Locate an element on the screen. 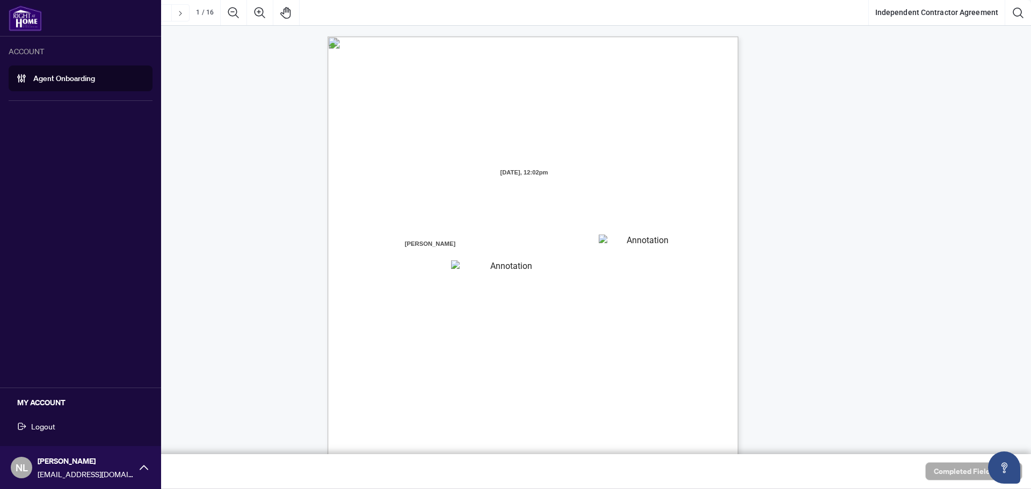 The image size is (1031, 489). span: Logout is located at coordinates (43, 427).